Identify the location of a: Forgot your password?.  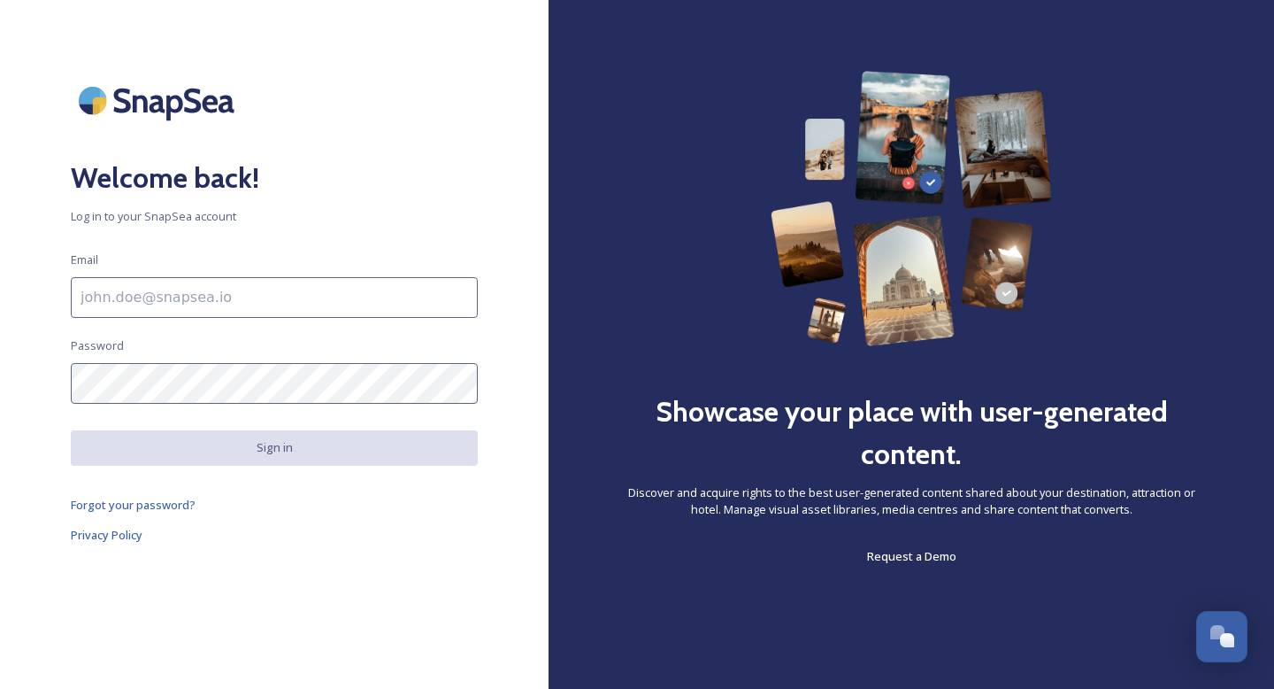
(274, 504).